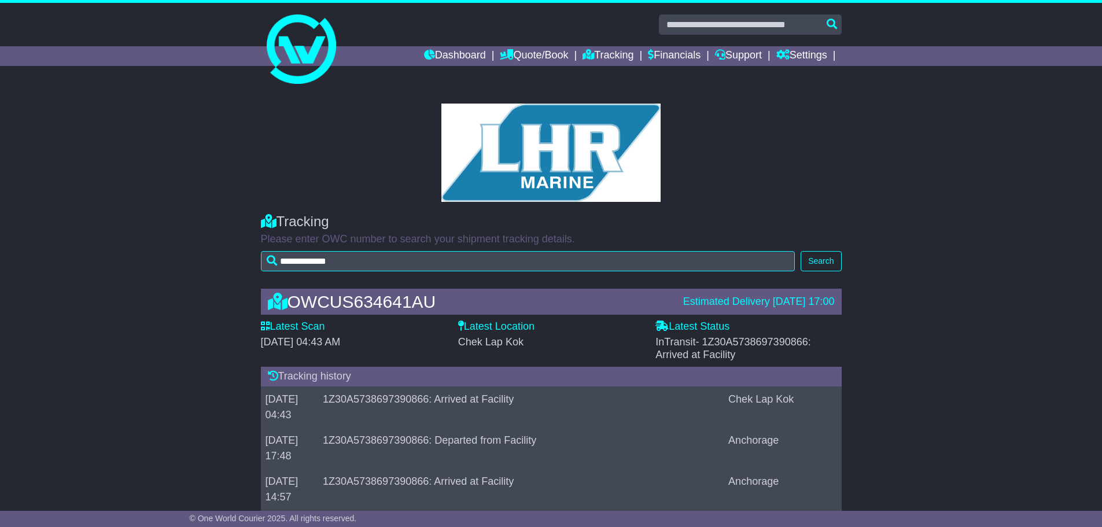 The height and width of the screenshot is (527, 1102). I want to click on span: - 1Z30A5738697390866: Arrived at Facility, so click(733, 348).